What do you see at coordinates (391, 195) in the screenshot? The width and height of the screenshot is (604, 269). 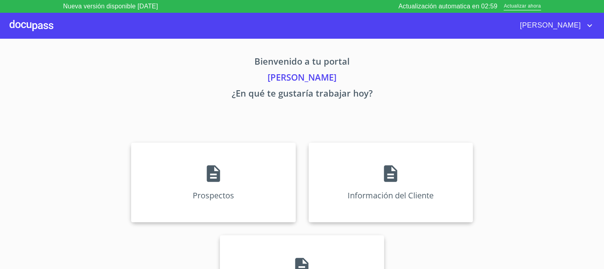 I see `p: Información del Cliente` at bounding box center [391, 195].